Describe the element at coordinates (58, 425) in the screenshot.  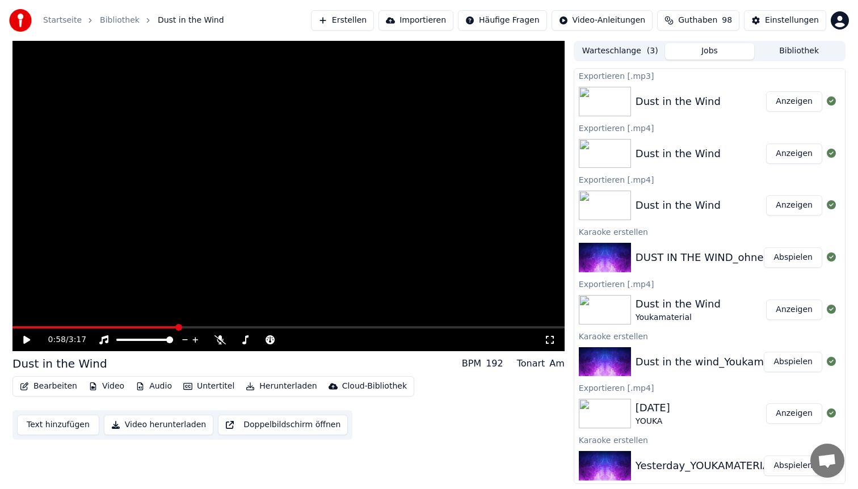
I see `button: Text hinzufügen` at that location.